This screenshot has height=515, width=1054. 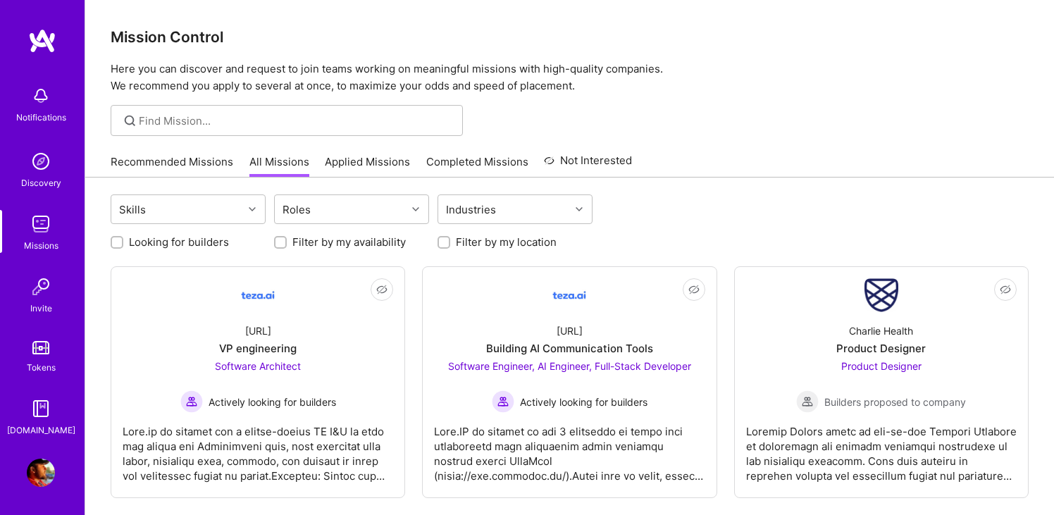 I want to click on span: Product Designer, so click(x=881, y=366).